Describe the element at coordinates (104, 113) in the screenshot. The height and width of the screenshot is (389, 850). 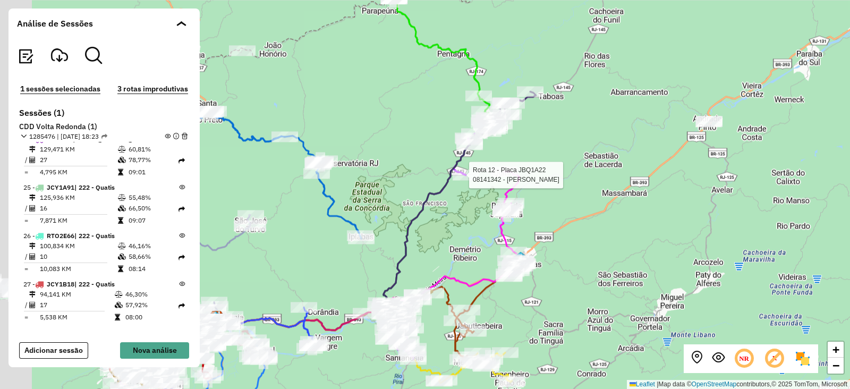
I see `h6: Sessões (1)` at that location.